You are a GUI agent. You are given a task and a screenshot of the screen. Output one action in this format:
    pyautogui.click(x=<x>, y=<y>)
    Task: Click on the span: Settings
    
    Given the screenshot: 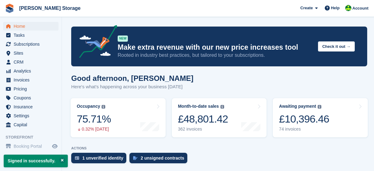 What is the action you would take?
    pyautogui.click(x=32, y=116)
    